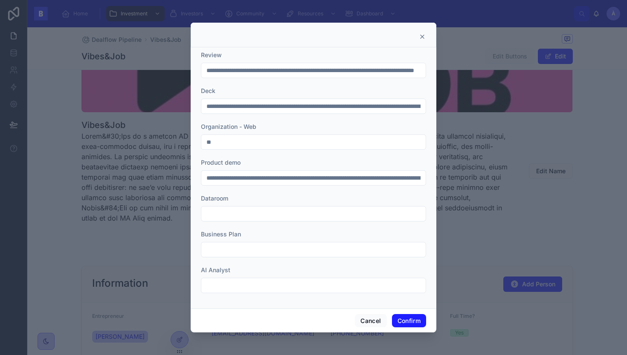 The width and height of the screenshot is (627, 355). Describe the element at coordinates (214, 198) in the screenshot. I see `span: Dataroom` at that location.